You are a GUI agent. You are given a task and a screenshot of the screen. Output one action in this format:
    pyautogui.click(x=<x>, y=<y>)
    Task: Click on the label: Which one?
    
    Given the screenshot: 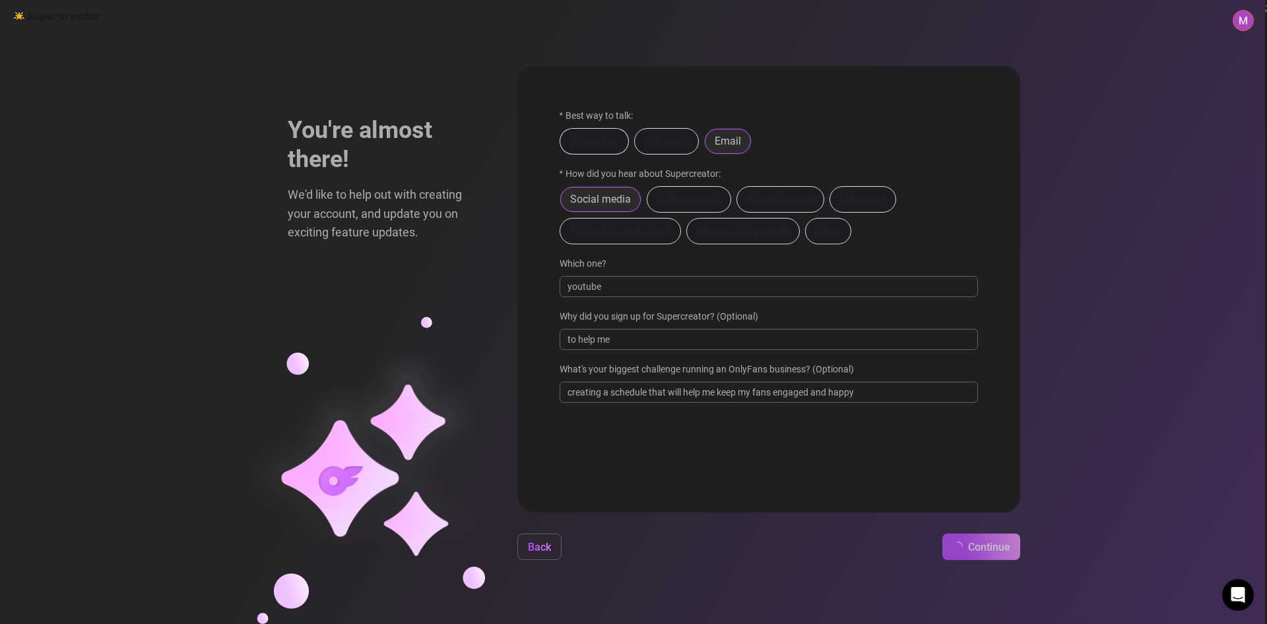 What is the action you would take?
    pyautogui.click(x=588, y=263)
    